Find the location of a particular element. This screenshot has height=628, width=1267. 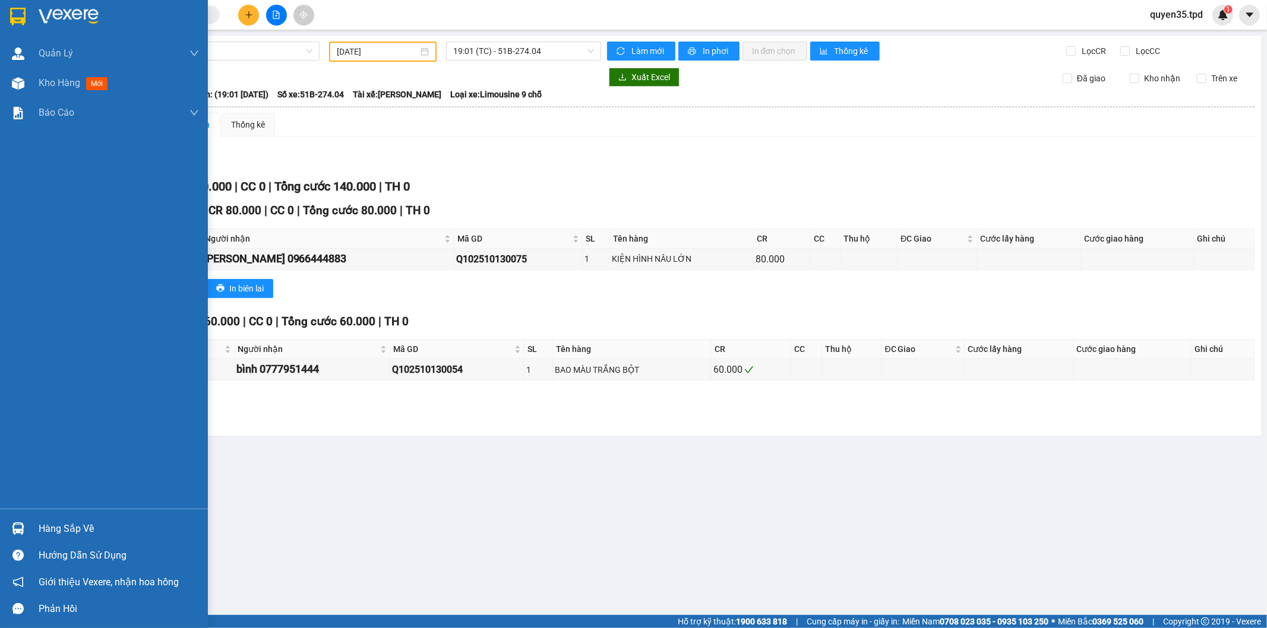

strong: 0708 023 035 - 0935 103 250 is located at coordinates (994, 622).